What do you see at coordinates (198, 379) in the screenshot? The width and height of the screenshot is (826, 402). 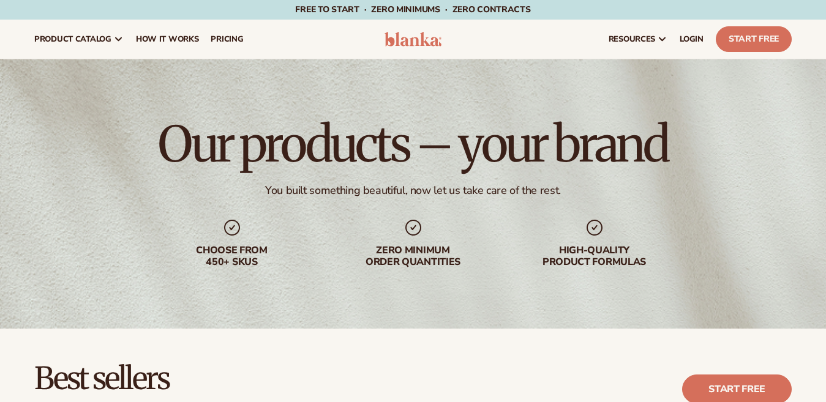 I see `h2: Best sellers` at bounding box center [198, 379].